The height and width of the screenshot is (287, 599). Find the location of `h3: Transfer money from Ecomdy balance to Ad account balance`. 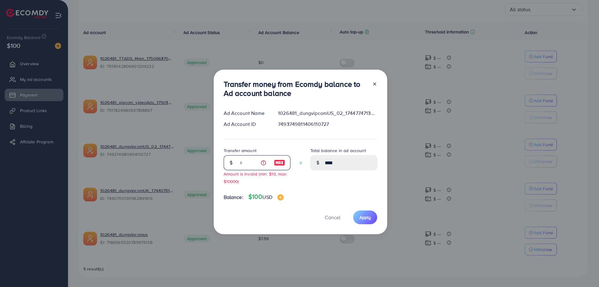

h3: Transfer money from Ecomdy balance to Ad account balance is located at coordinates (296, 89).